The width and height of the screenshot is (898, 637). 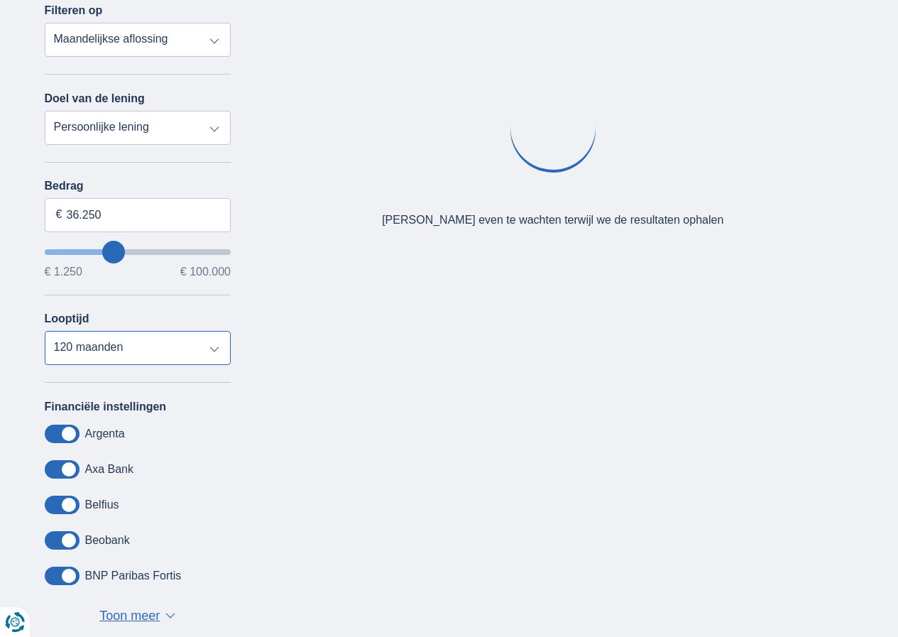 I want to click on span: Toon meer, so click(x=129, y=616).